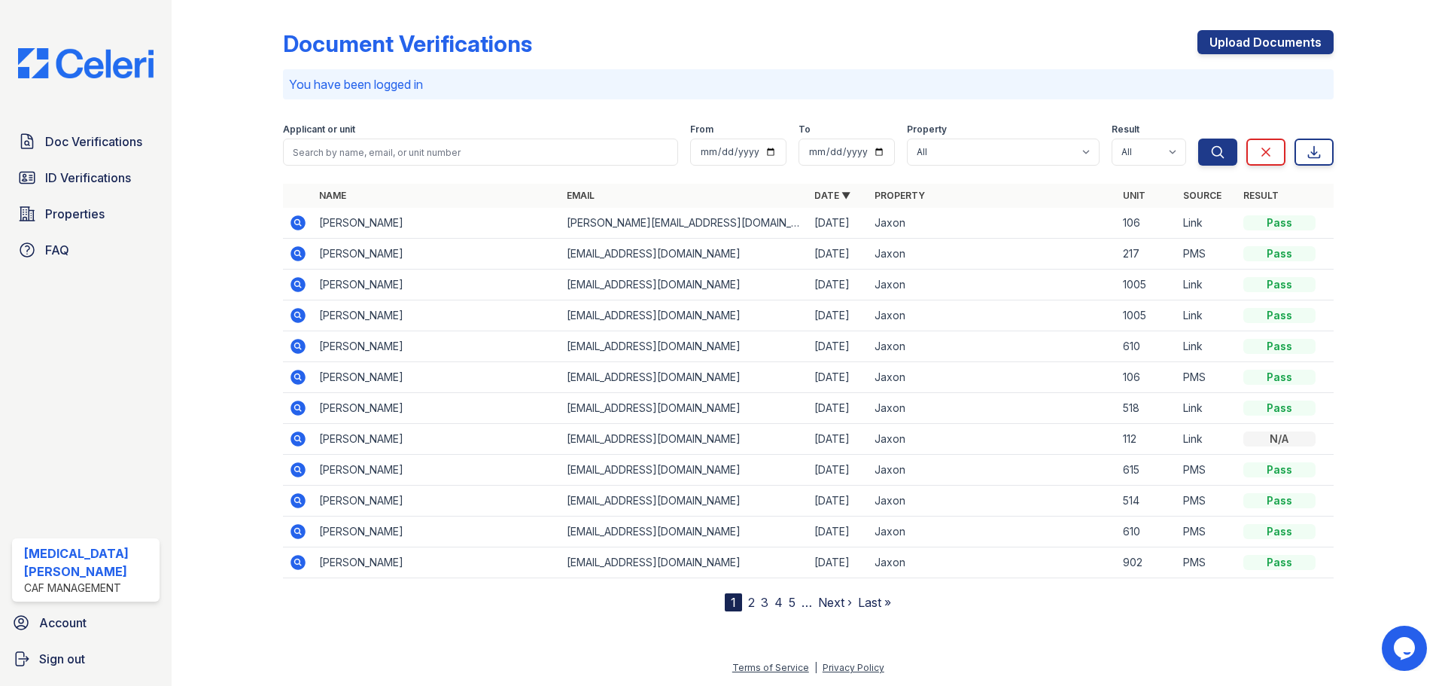 This screenshot has width=1445, height=686. Describe the element at coordinates (407, 44) in the screenshot. I see `div: Document Verifications` at that location.